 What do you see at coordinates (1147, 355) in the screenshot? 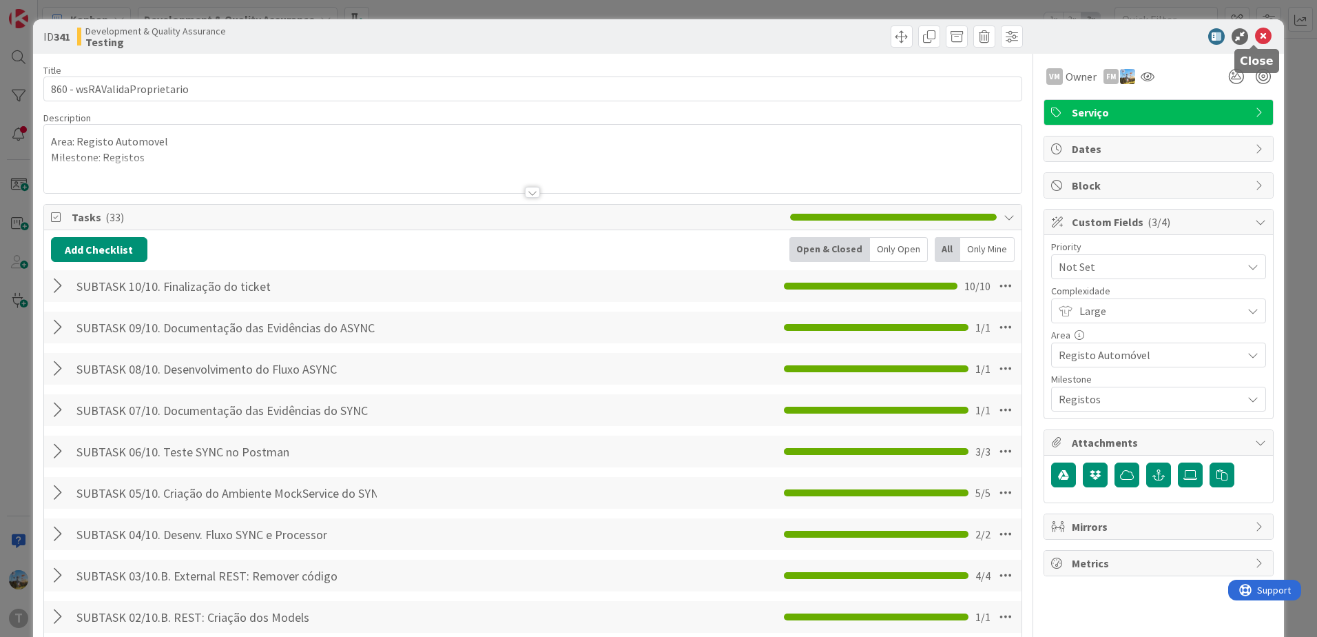
I see `span: Registo Automóvel` at bounding box center [1147, 355].